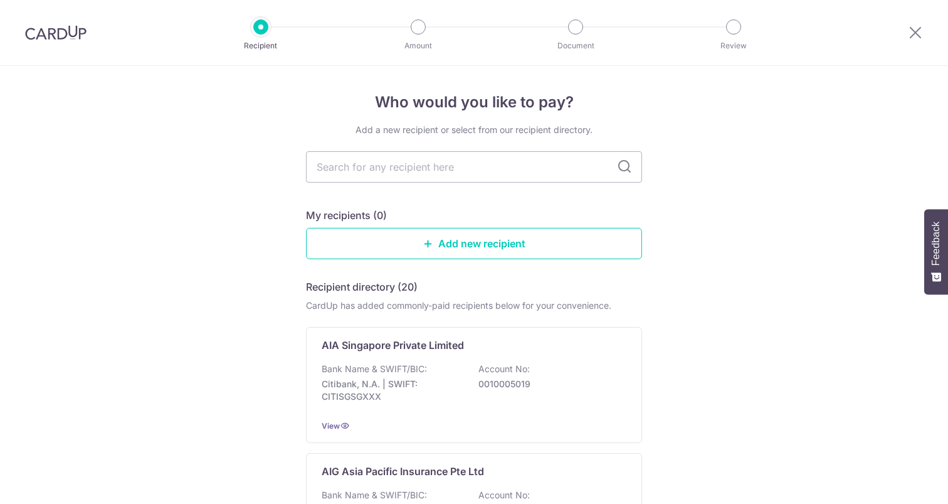  What do you see at coordinates (474, 102) in the screenshot?
I see `h4: Who would you like to pay?` at bounding box center [474, 102].